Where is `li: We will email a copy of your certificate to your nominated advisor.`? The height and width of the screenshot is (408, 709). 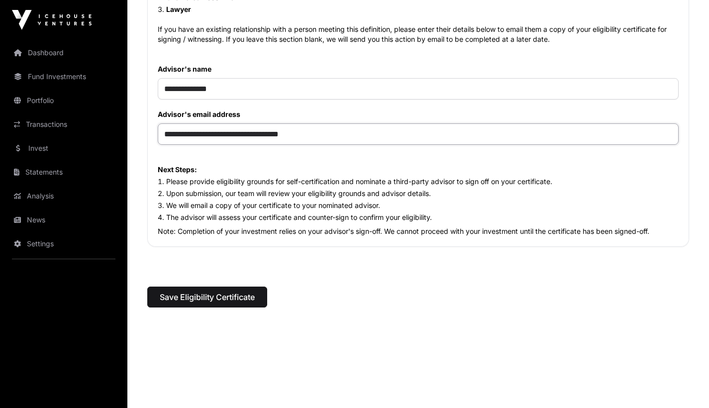
li: We will email a copy of your certificate to your nominated advisor. is located at coordinates (418, 205).